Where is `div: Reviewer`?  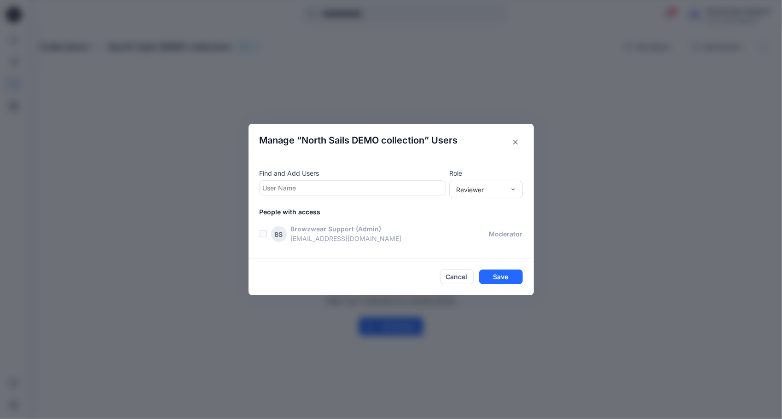
div: Reviewer is located at coordinates (481, 190).